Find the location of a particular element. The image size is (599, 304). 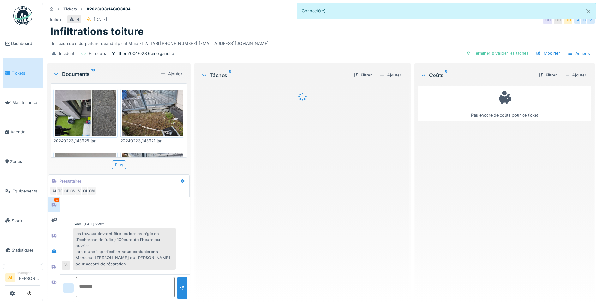

span: Agenda is located at coordinates (25, 132).